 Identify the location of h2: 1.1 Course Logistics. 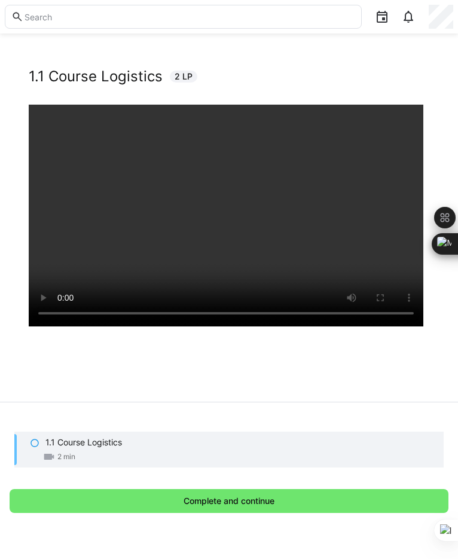
(96, 77).